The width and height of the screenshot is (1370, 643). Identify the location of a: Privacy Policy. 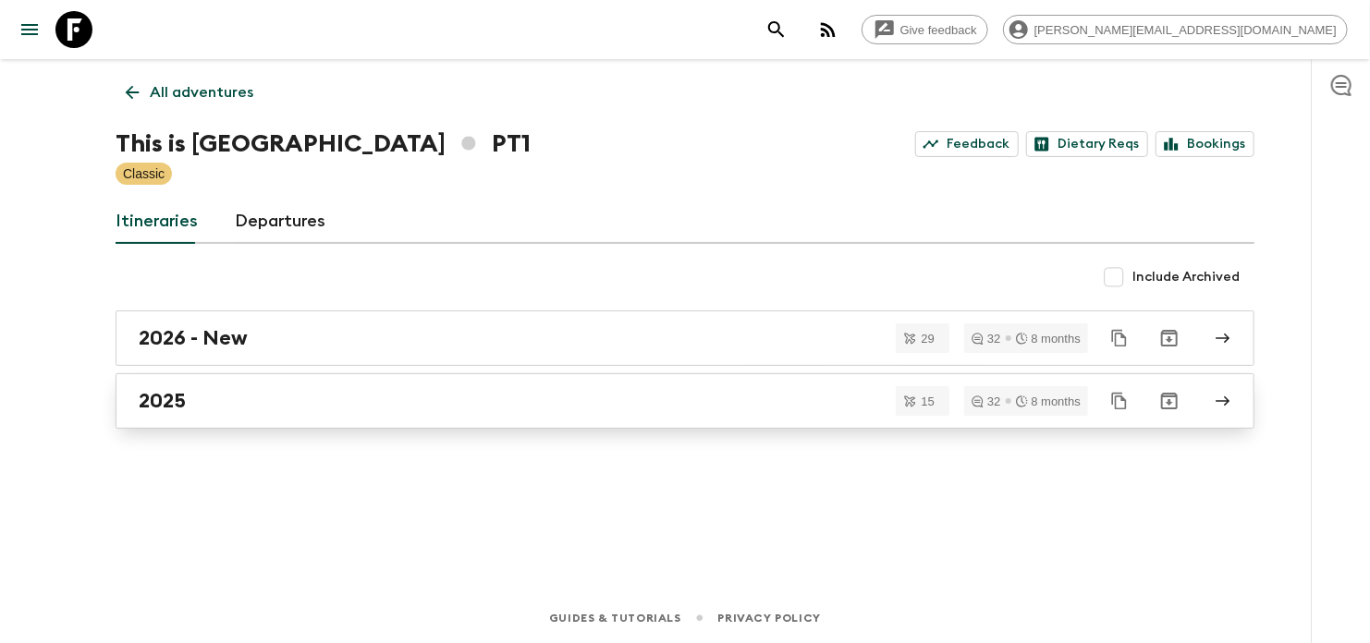
(769, 618).